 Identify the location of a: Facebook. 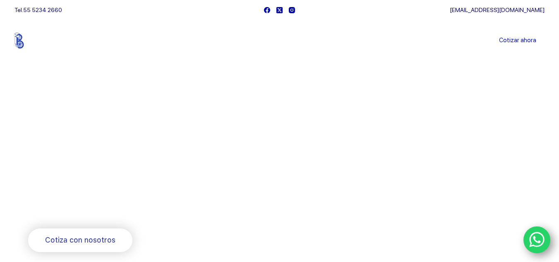
(267, 10).